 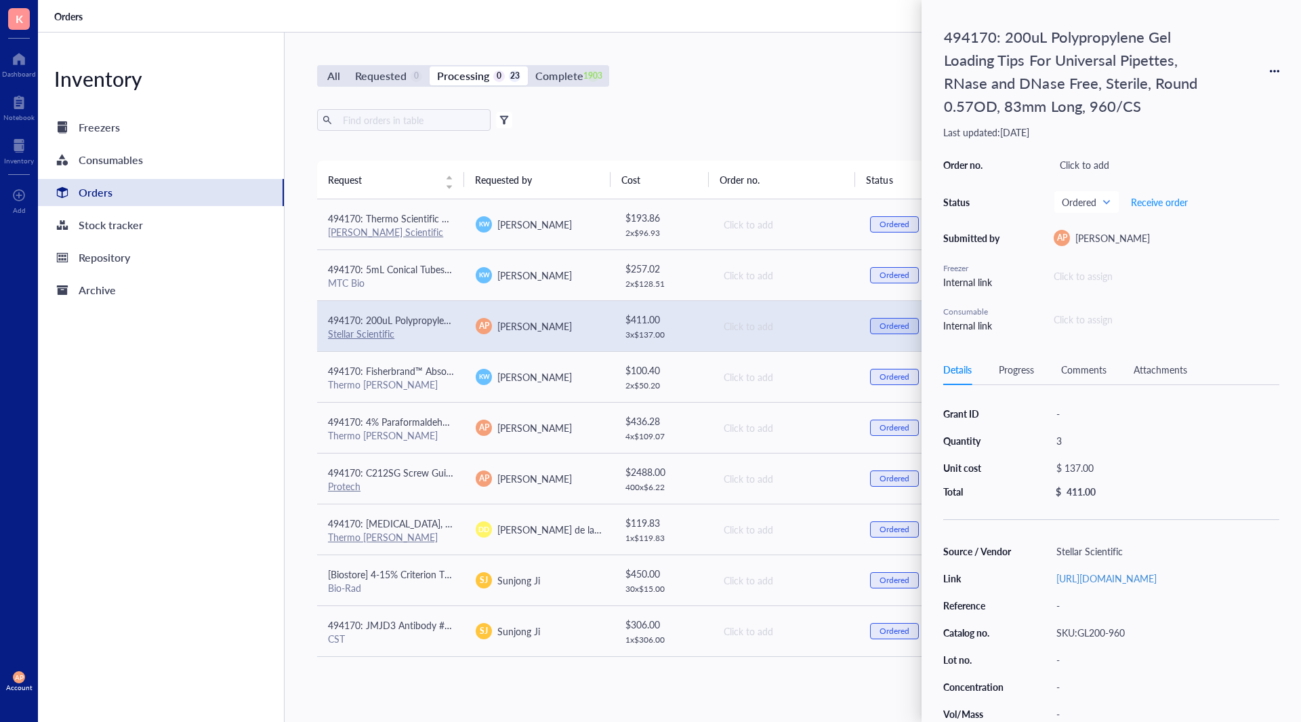 I want to click on div: 1 x $ 306.00, so click(x=664, y=640).